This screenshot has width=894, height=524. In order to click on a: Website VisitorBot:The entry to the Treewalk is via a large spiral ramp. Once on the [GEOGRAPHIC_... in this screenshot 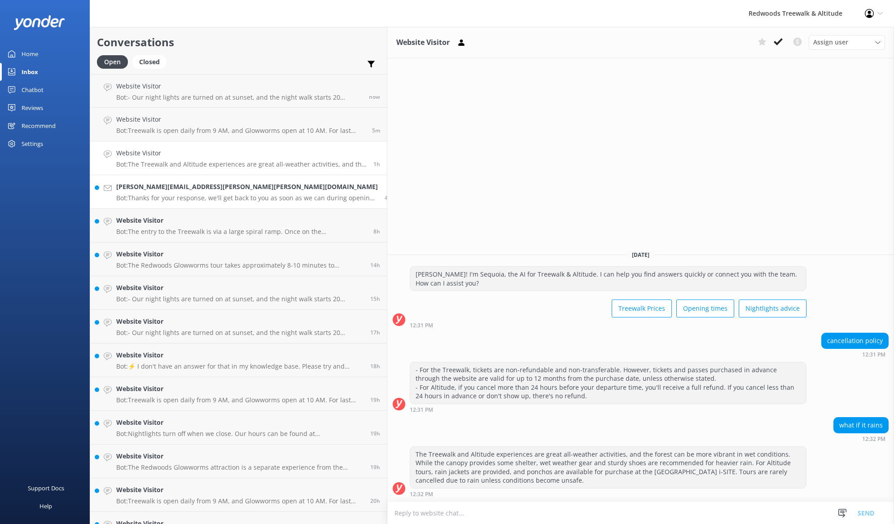, I will do `click(238, 225)`.